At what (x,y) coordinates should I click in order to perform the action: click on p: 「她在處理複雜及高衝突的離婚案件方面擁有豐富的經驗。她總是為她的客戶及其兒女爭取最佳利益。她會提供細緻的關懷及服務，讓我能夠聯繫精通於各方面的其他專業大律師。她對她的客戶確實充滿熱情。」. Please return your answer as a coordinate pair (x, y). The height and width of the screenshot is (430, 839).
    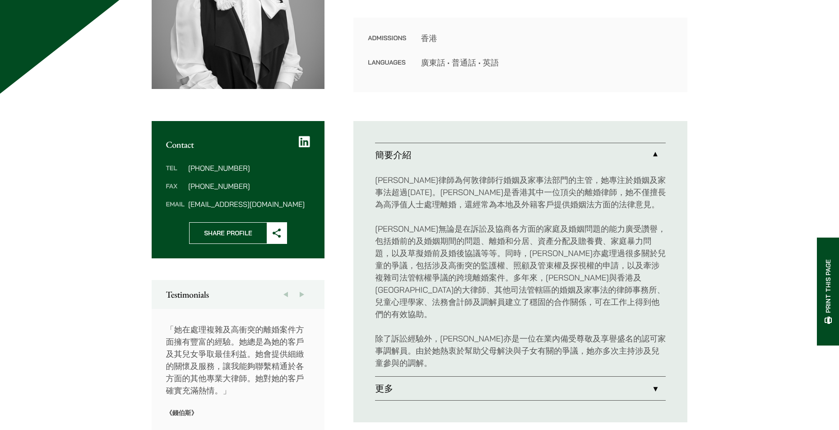
    Looking at the image, I should click on (238, 360).